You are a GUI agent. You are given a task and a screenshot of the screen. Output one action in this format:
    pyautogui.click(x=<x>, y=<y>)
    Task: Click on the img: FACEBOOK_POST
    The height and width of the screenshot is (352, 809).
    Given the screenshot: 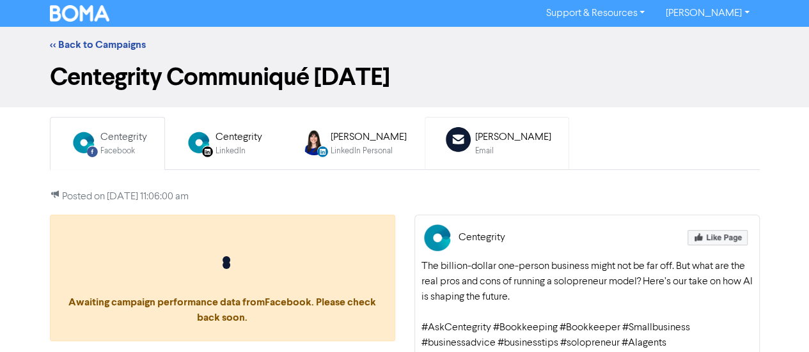 What is the action you would take?
    pyautogui.click(x=84, y=143)
    